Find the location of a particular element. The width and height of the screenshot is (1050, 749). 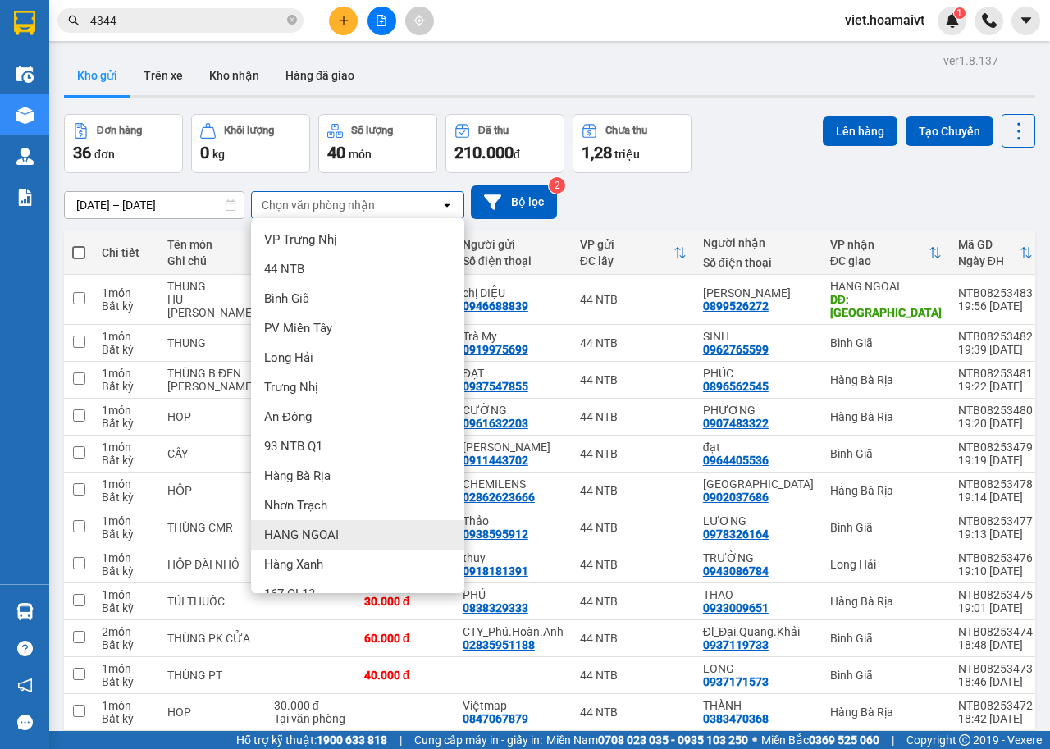

div: Người gửi is located at coordinates (513, 244).